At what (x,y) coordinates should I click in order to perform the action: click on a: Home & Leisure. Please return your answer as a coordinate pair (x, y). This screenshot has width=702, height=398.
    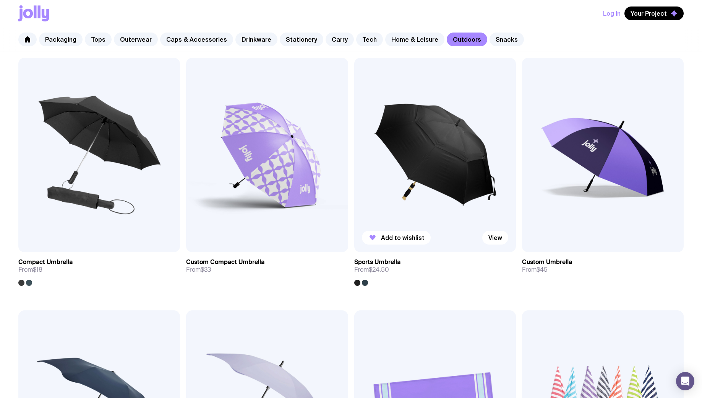
    Looking at the image, I should click on (415, 39).